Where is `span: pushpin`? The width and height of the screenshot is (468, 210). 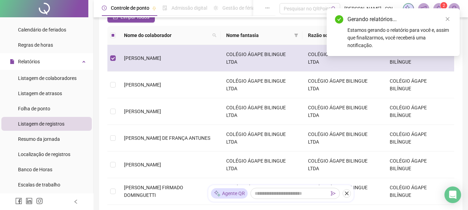 span: pushpin is located at coordinates (154, 8).